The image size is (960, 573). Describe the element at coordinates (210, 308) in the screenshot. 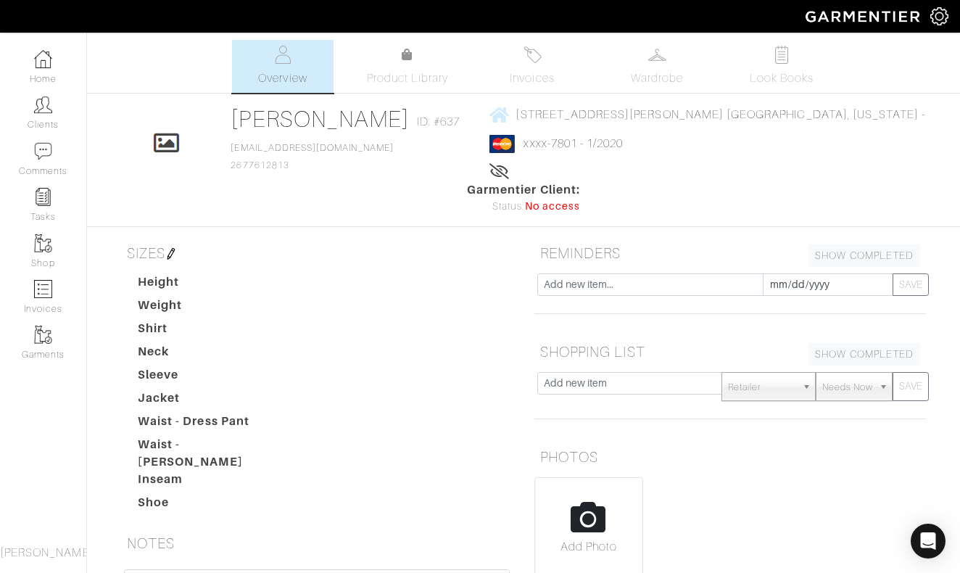

I see `dt: Weight` at that location.